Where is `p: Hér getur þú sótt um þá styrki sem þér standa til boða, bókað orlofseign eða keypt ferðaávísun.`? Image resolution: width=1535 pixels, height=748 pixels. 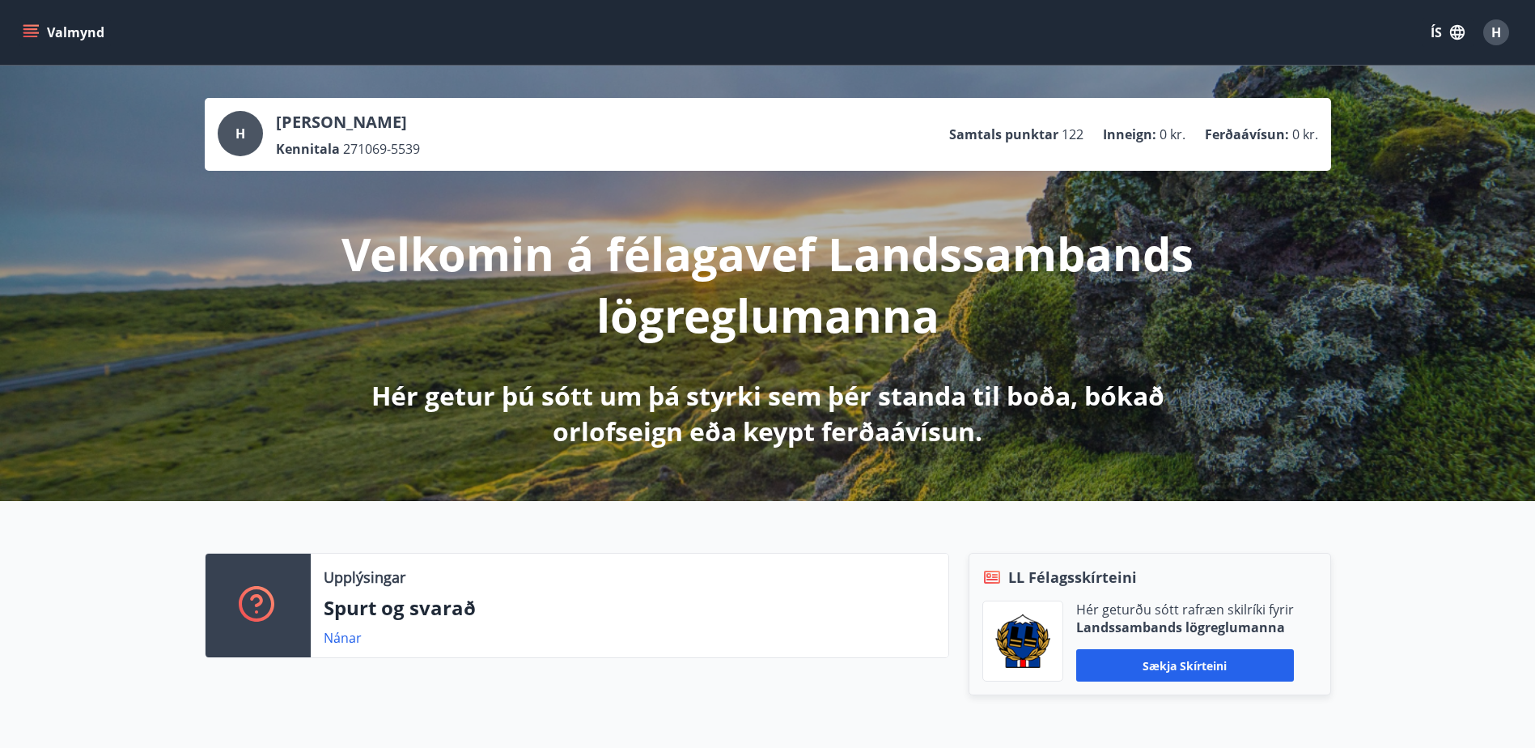
p: Hér getur þú sótt um þá styrki sem þér standa til boða, bókað orlofseign eða keypt ferðaávísun. is located at coordinates (768, 414).